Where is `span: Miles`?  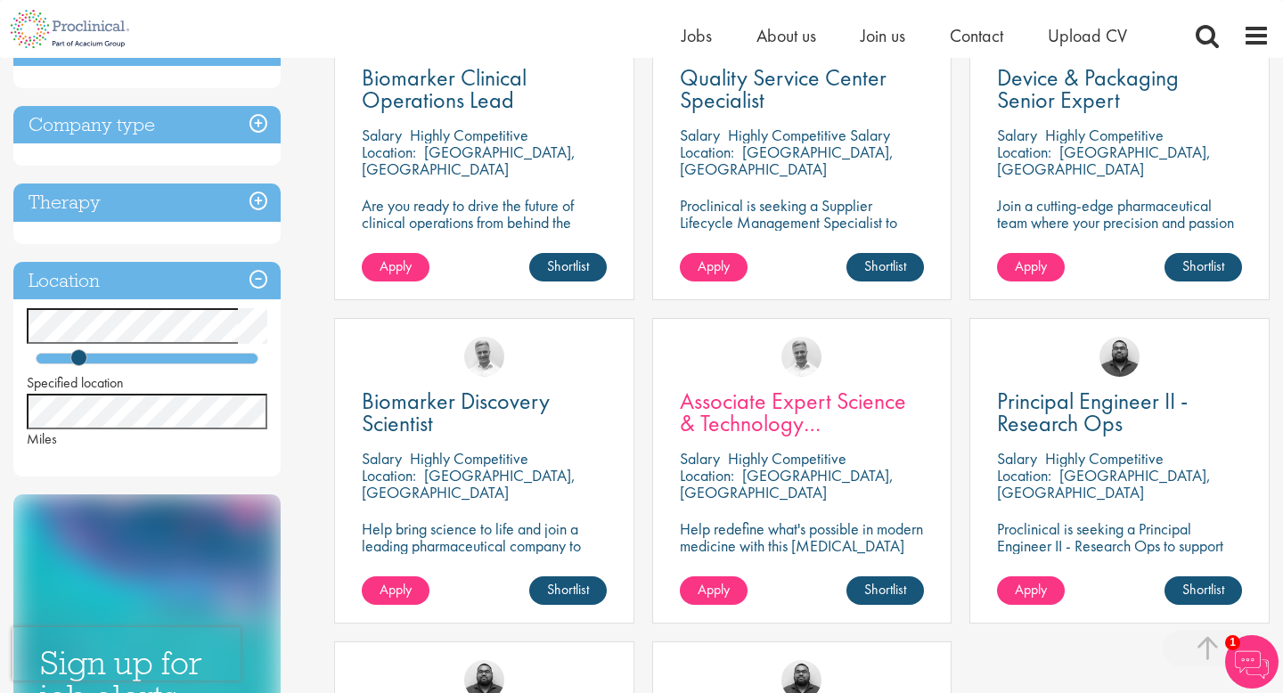
span: Miles is located at coordinates (42, 438).